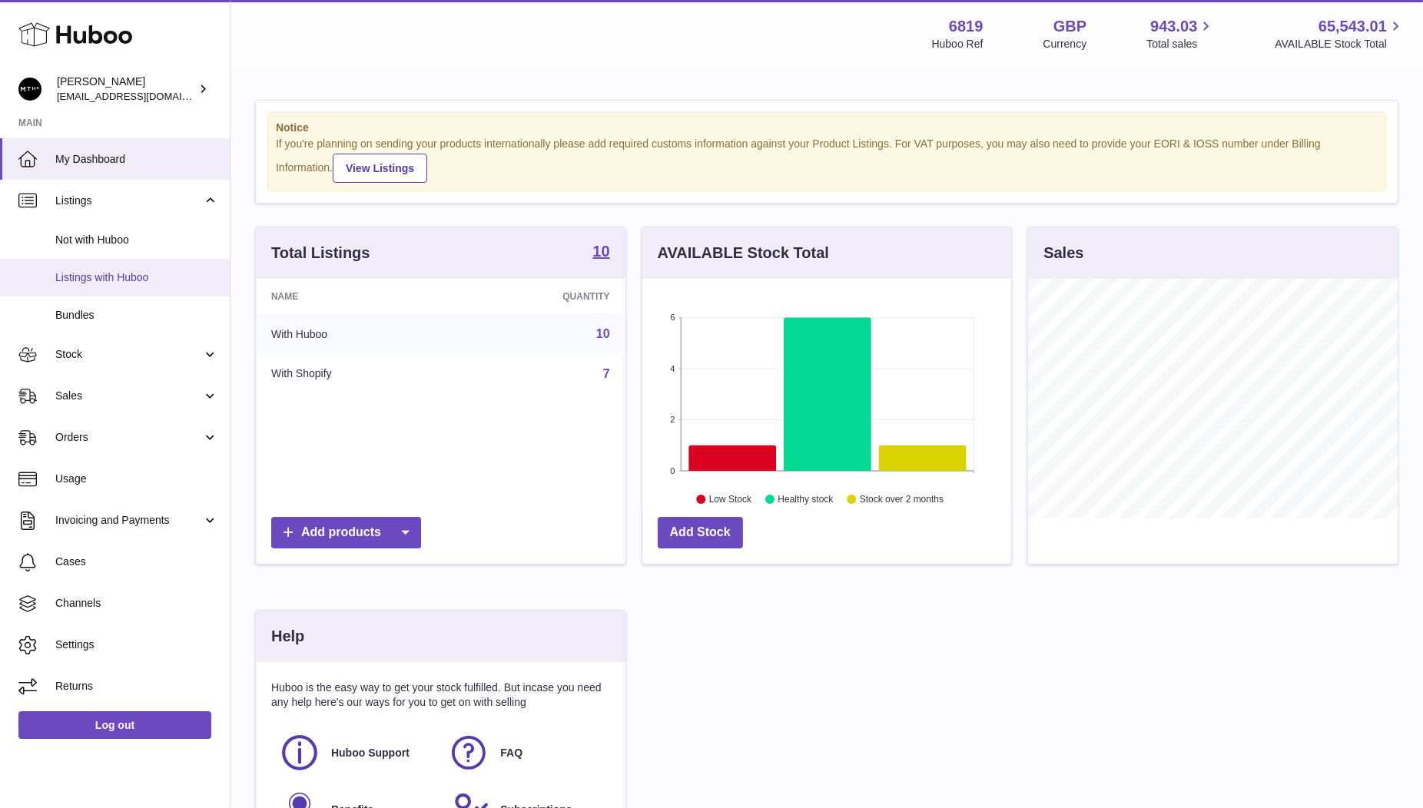 The height and width of the screenshot is (808, 1423). What do you see at coordinates (1070, 26) in the screenshot?
I see `strong: GBP` at bounding box center [1070, 26].